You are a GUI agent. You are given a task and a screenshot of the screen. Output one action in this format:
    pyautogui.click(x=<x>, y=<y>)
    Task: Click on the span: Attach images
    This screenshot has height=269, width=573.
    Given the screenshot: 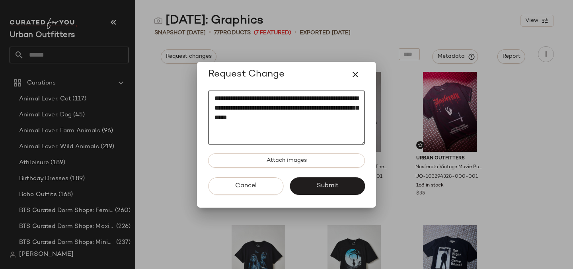 What is the action you would take?
    pyautogui.click(x=287, y=160)
    